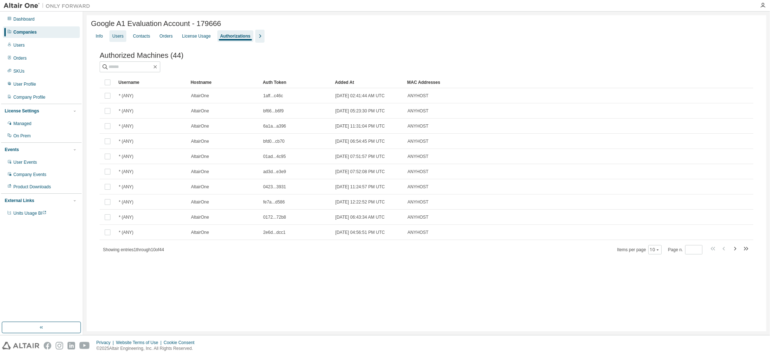 This screenshot has height=356, width=770. I want to click on span: 01ad...4c95, so click(275, 156).